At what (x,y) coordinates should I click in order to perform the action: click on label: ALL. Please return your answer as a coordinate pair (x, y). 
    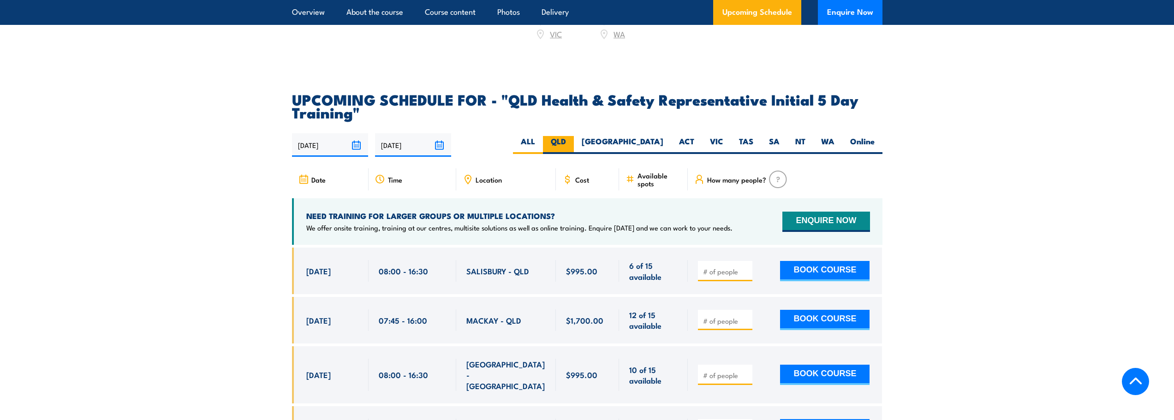
    Looking at the image, I should click on (528, 145).